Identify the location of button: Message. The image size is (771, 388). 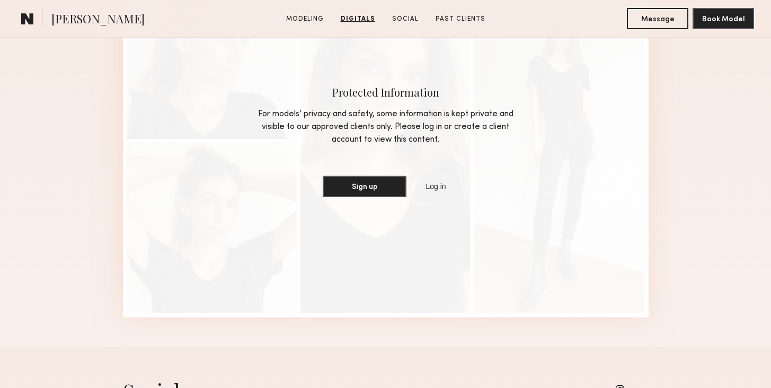
(658, 19).